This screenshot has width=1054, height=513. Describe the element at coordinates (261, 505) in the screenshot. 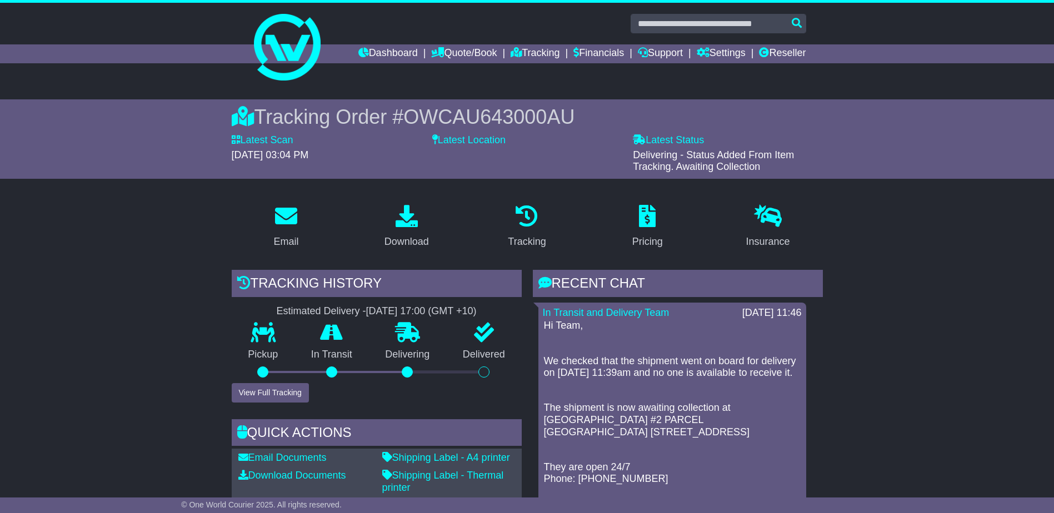

I see `span: © One World Courier 2025. All rights reserved.` at that location.